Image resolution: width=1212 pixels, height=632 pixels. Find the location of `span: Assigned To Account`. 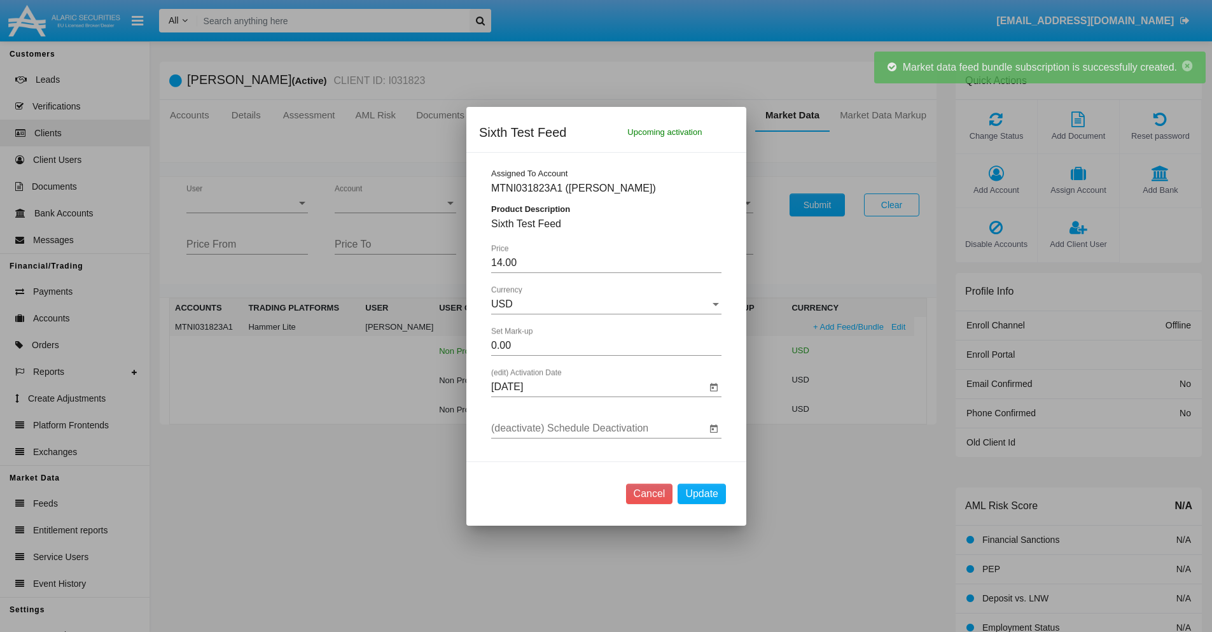

span: Assigned To Account is located at coordinates (530, 173).